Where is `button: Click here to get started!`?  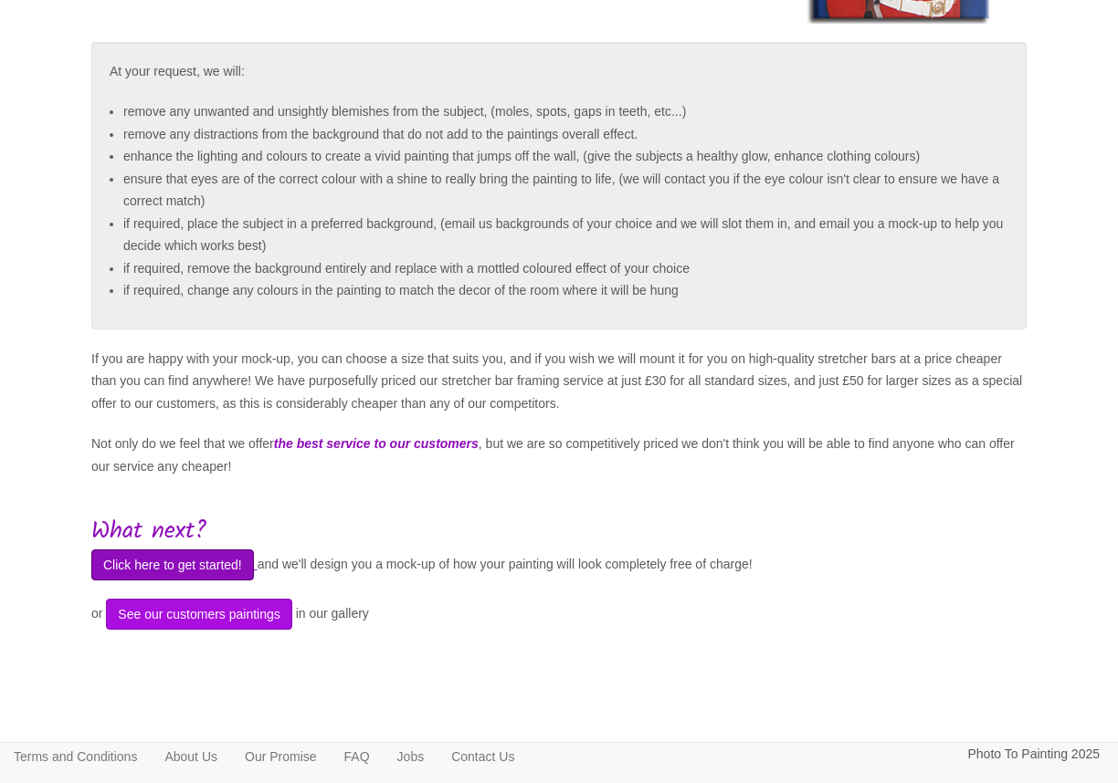
button: Click here to get started! is located at coordinates (173, 565).